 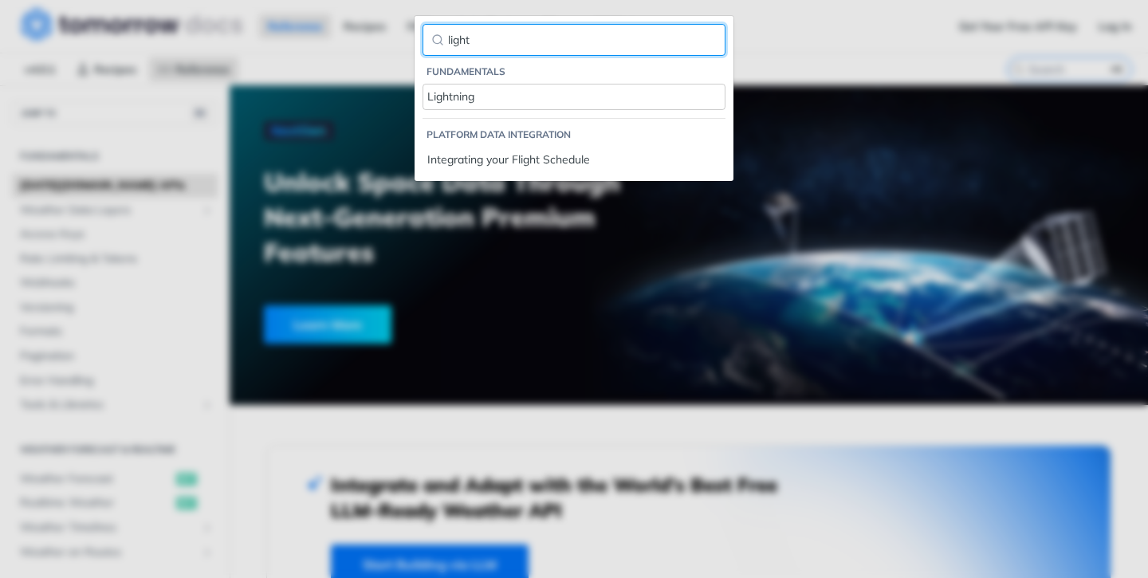 I want to click on li: Platform DATA integration, so click(x=575, y=135).